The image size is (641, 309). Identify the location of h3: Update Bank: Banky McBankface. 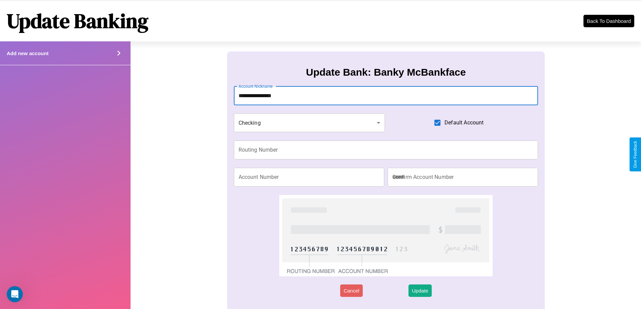
(386, 72).